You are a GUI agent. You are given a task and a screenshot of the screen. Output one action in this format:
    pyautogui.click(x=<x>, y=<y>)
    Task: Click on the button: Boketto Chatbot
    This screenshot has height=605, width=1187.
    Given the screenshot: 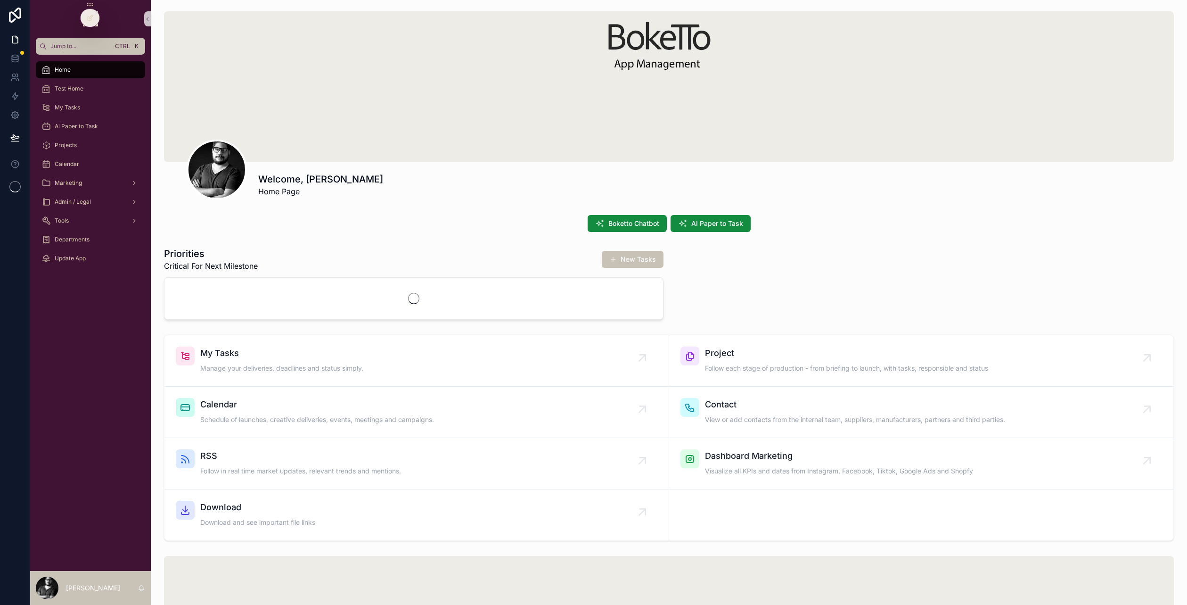 What is the action you would take?
    pyautogui.click(x=627, y=223)
    